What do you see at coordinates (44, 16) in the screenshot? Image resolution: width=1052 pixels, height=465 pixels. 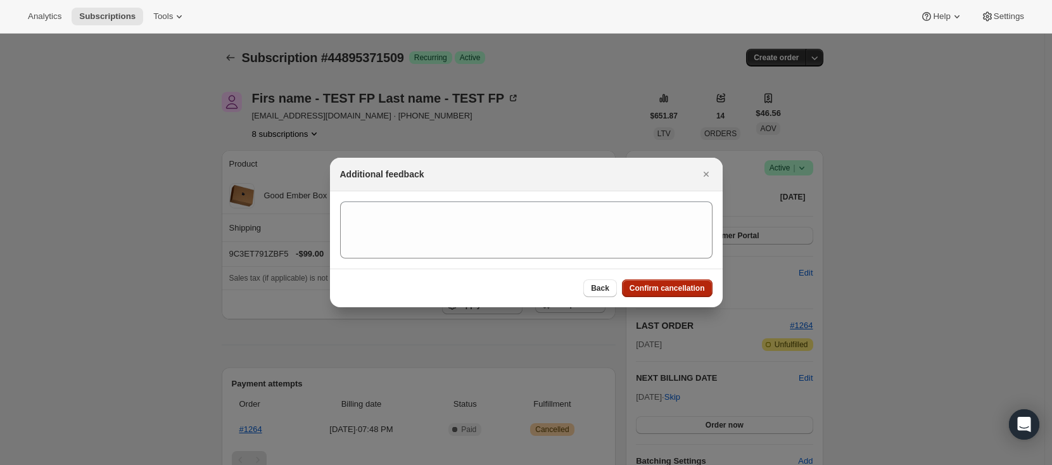 I see `button: Analytics` at bounding box center [44, 16].